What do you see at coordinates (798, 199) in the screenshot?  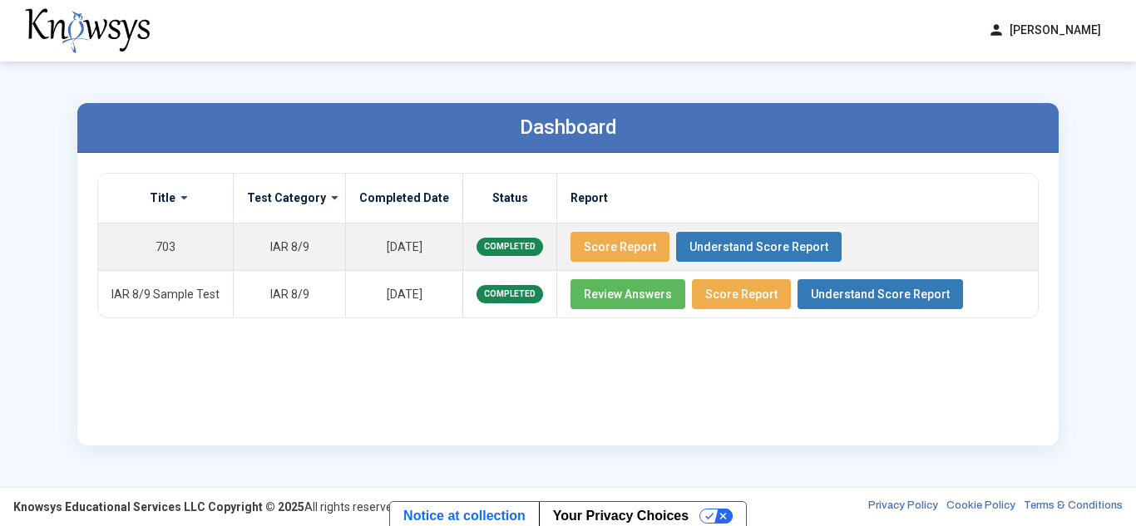 I see `th: Report` at bounding box center [798, 199].